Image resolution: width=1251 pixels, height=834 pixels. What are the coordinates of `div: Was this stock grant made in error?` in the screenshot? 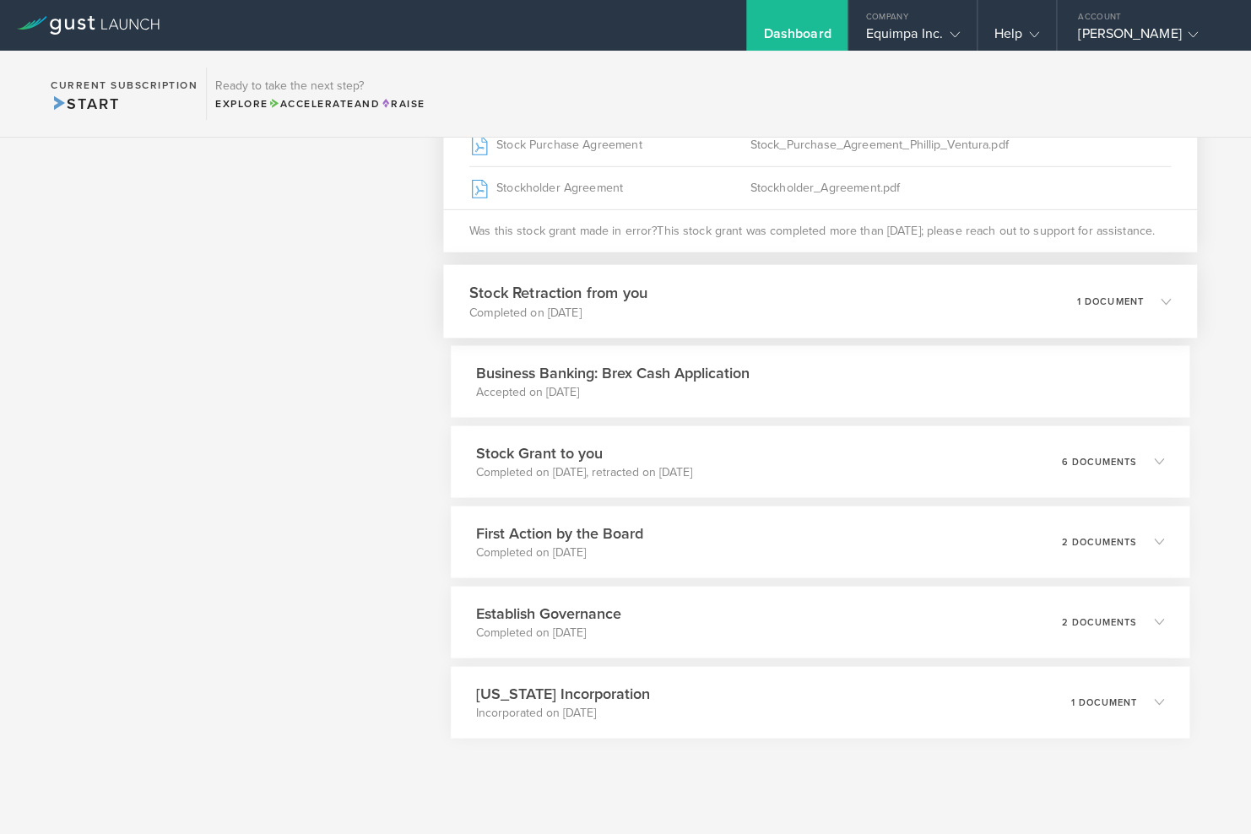 It's located at (820, 230).